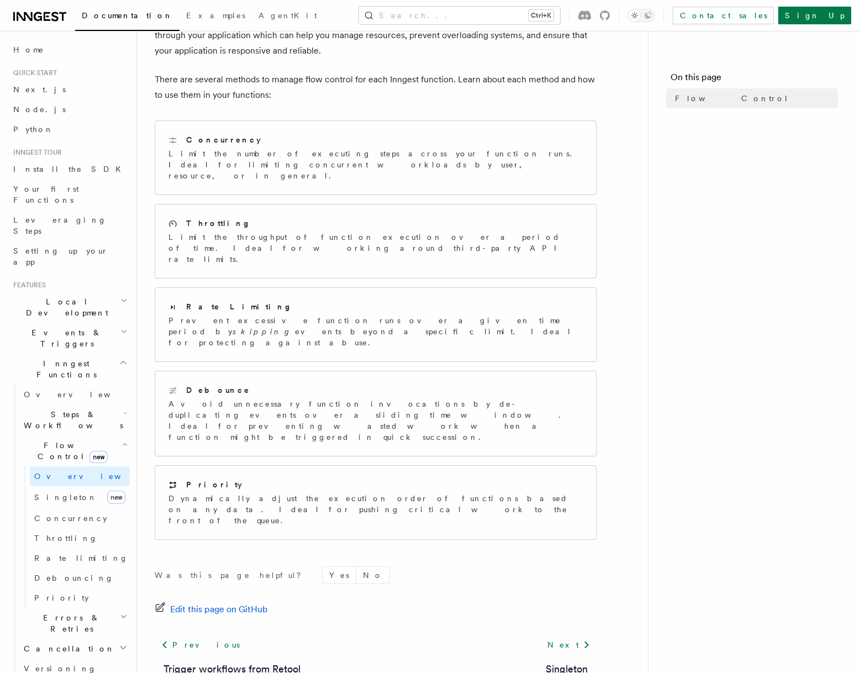 The height and width of the screenshot is (673, 860). Describe the element at coordinates (376, 509) in the screenshot. I see `p: Dynamically adjust the execution order of functions based on any data. Ideal for pushing critical...` at that location.